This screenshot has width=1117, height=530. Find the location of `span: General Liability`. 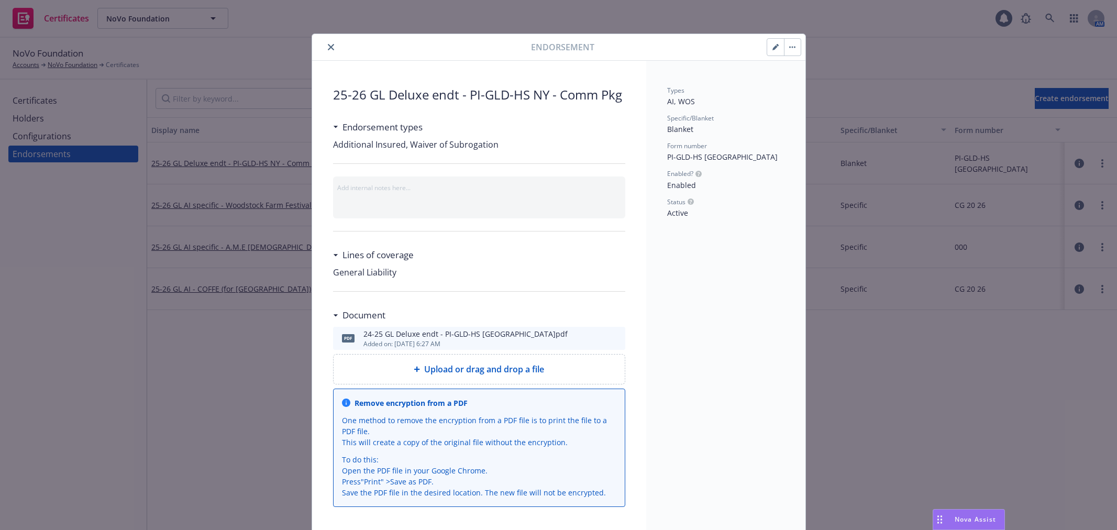

span: General Liability is located at coordinates (479, 272).